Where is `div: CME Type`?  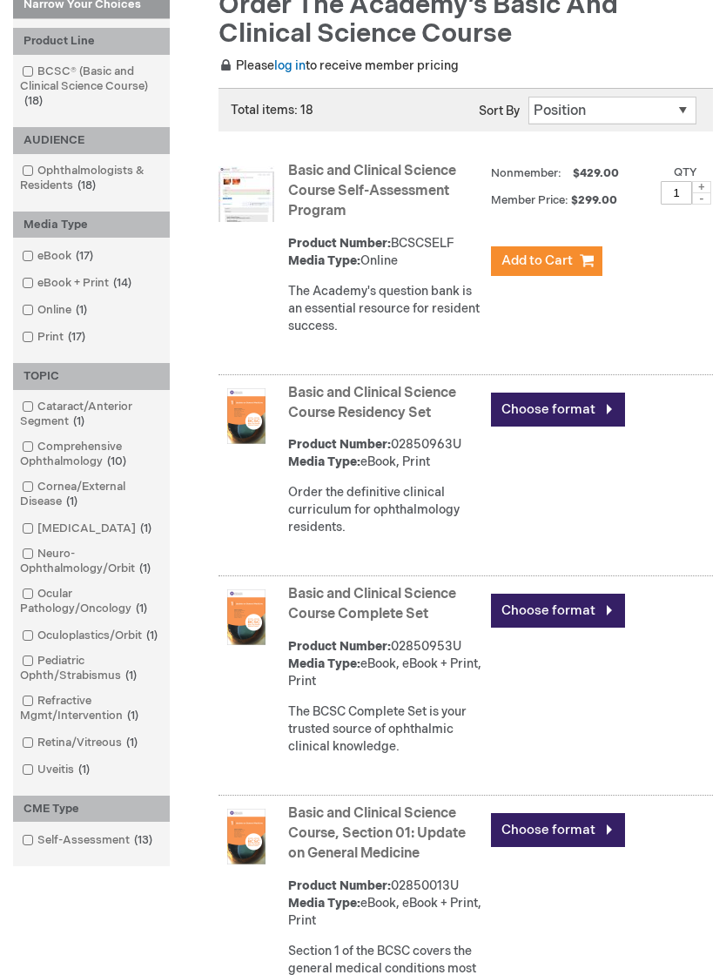 div: CME Type is located at coordinates (91, 810).